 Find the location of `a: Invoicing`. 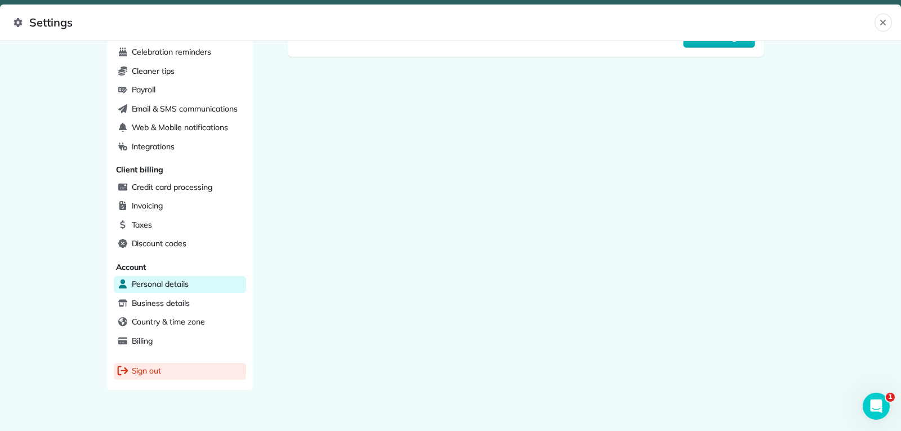

a: Invoicing is located at coordinates (180, 206).